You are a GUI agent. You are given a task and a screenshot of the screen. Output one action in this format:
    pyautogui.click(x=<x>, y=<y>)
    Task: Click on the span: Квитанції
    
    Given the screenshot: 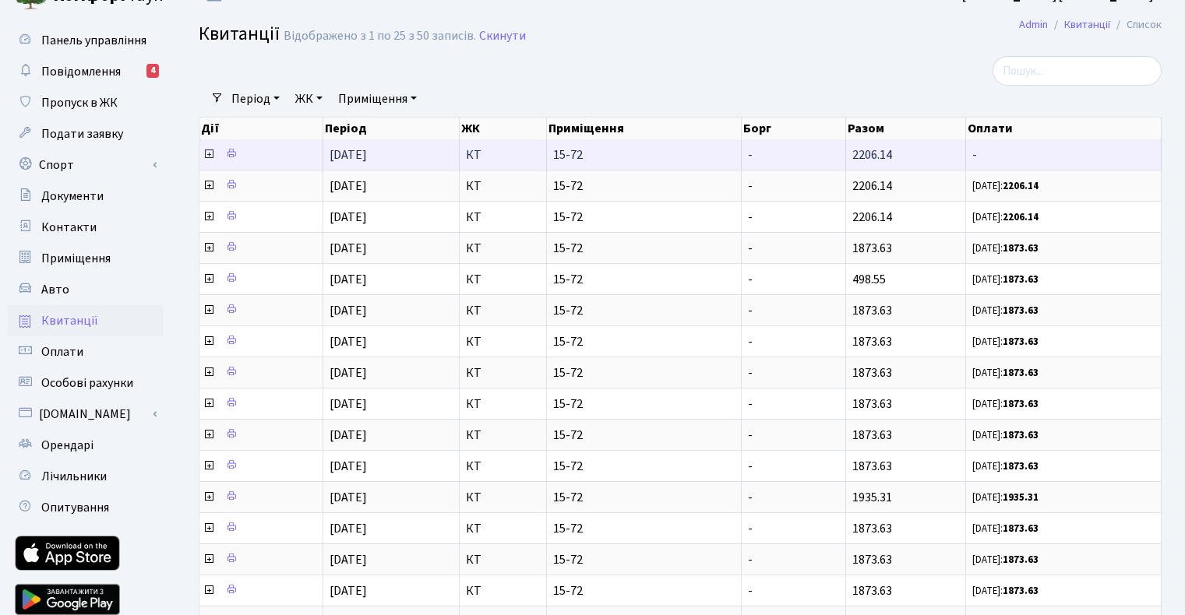 What is the action you would take?
    pyautogui.click(x=69, y=321)
    